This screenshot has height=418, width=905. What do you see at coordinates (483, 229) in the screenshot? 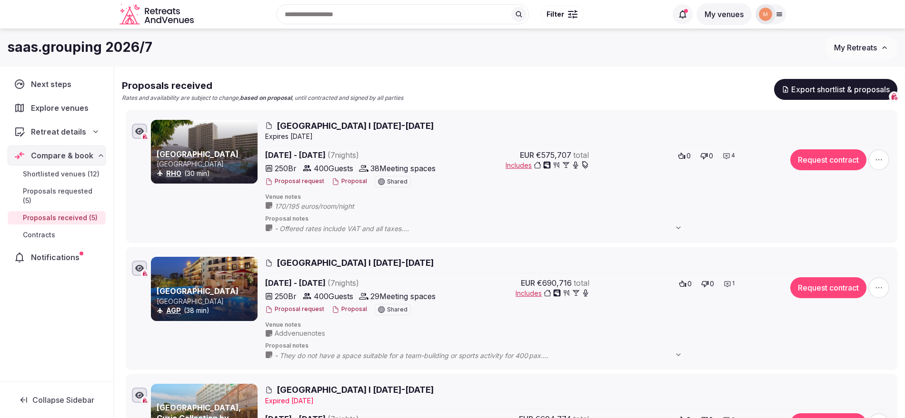
I see `span: - Offered rates include VAT and all taxes. - Meeting and breakout rooms: During set up and disman...` at bounding box center [483, 229].